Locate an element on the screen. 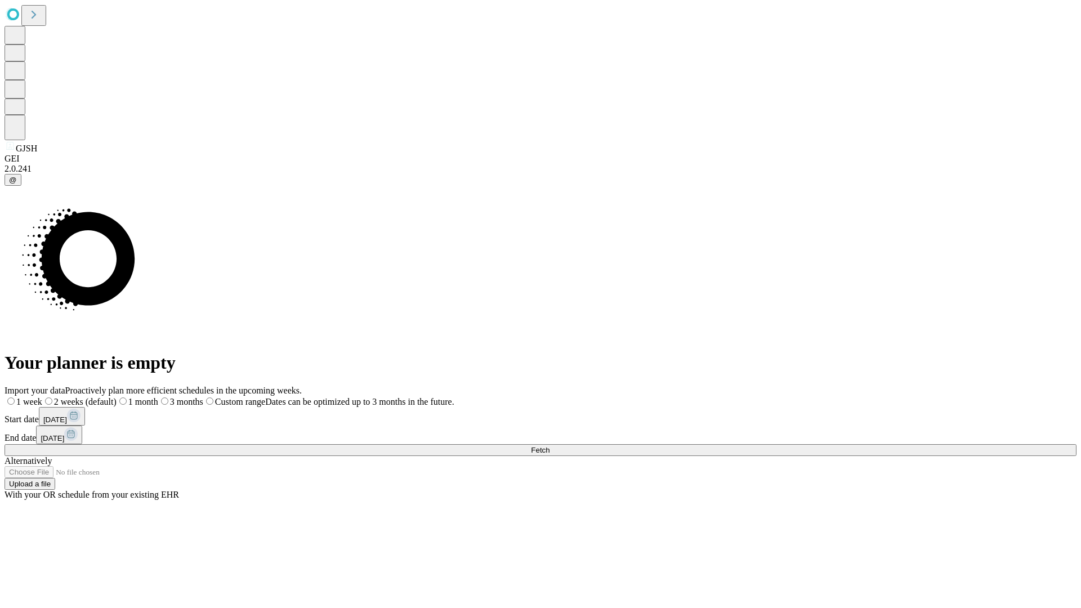 Image resolution: width=1081 pixels, height=608 pixels. span: Proactively plan more efficient schedules in the upcoming weeks. is located at coordinates (184, 390).